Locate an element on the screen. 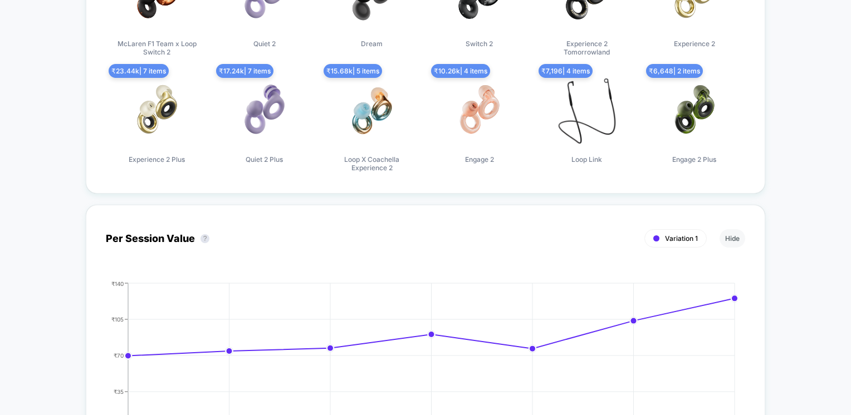  span: ₹ 15.68k | 5 items is located at coordinates (353, 71).